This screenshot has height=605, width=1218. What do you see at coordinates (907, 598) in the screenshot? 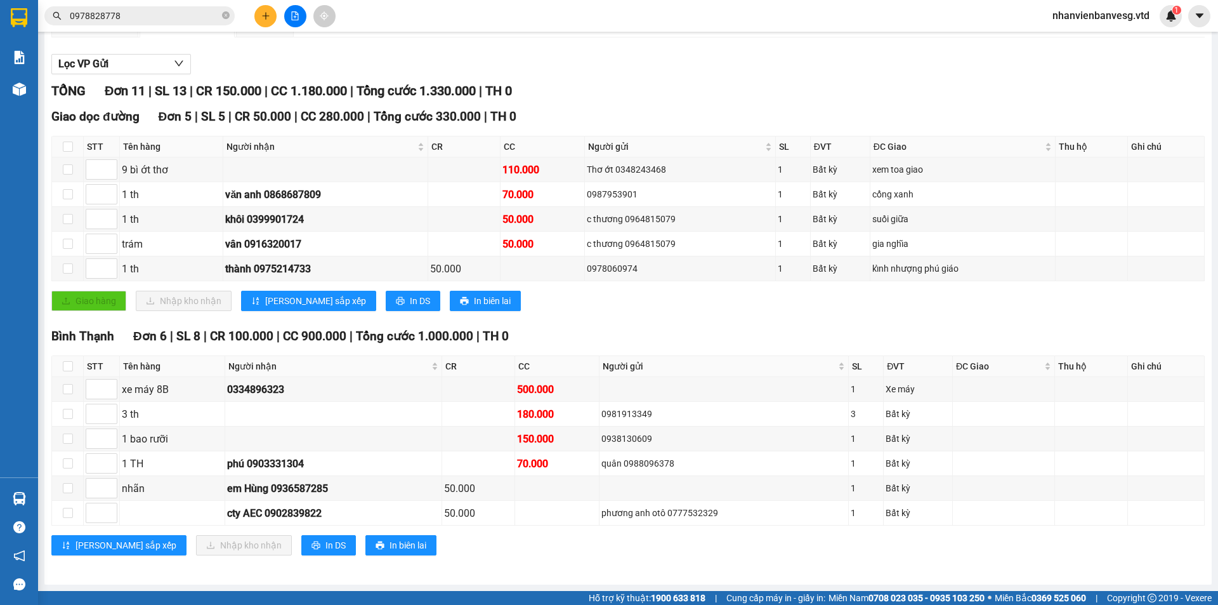
I see `span: Miền Nam` at bounding box center [907, 598].